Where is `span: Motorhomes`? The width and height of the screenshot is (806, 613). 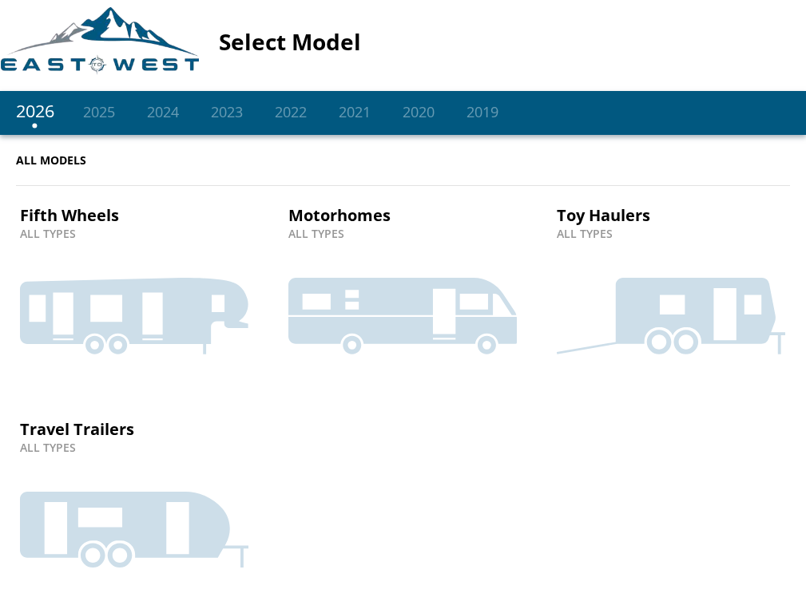
span: Motorhomes is located at coordinates (403, 216).